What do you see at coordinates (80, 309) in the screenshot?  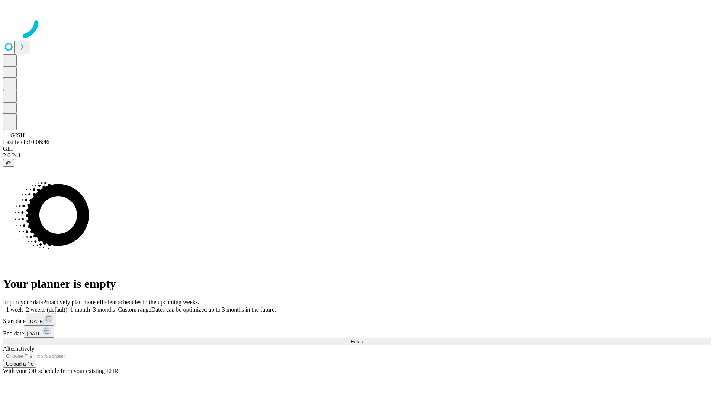 I see `span: 1 month` at bounding box center [80, 309].